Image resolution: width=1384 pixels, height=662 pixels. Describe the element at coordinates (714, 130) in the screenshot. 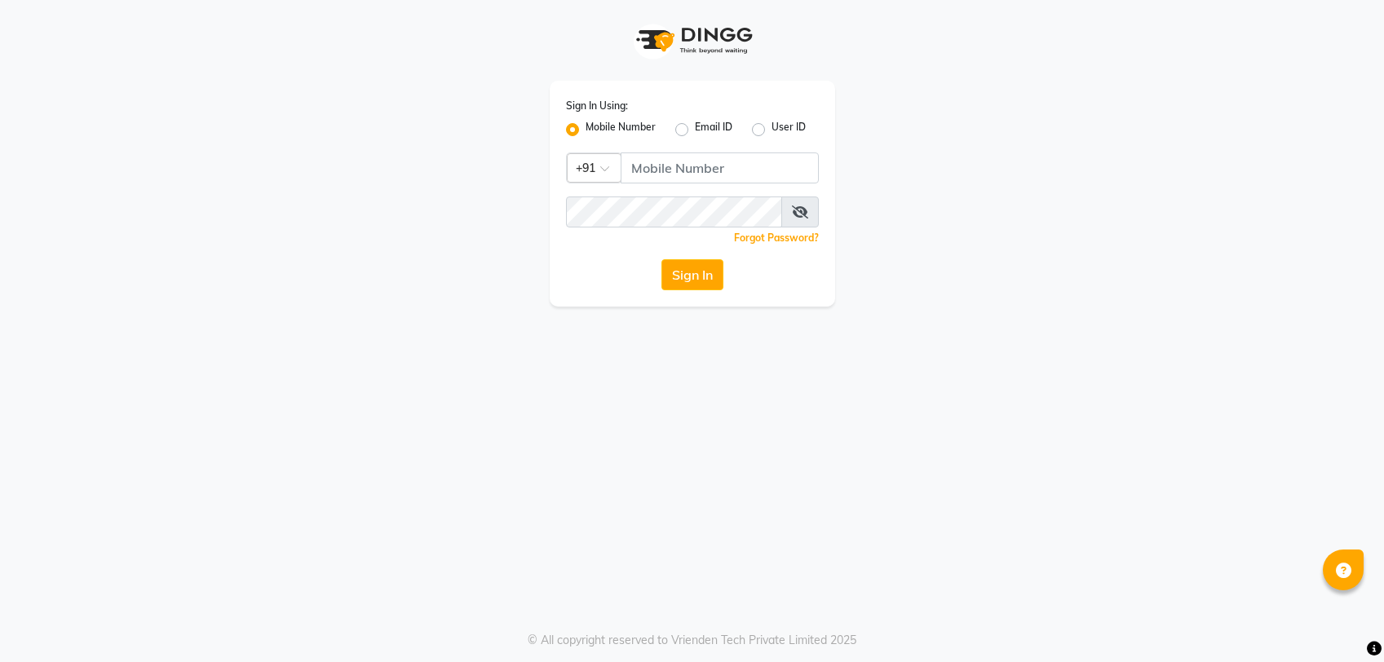

I see `label: Email ID` at that location.